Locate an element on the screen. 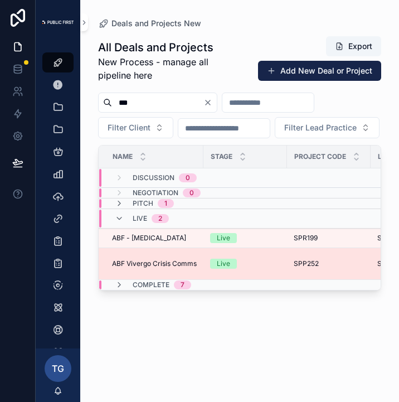 The width and height of the screenshot is (399, 402). h1: All Deals and Projects is located at coordinates (163, 47).